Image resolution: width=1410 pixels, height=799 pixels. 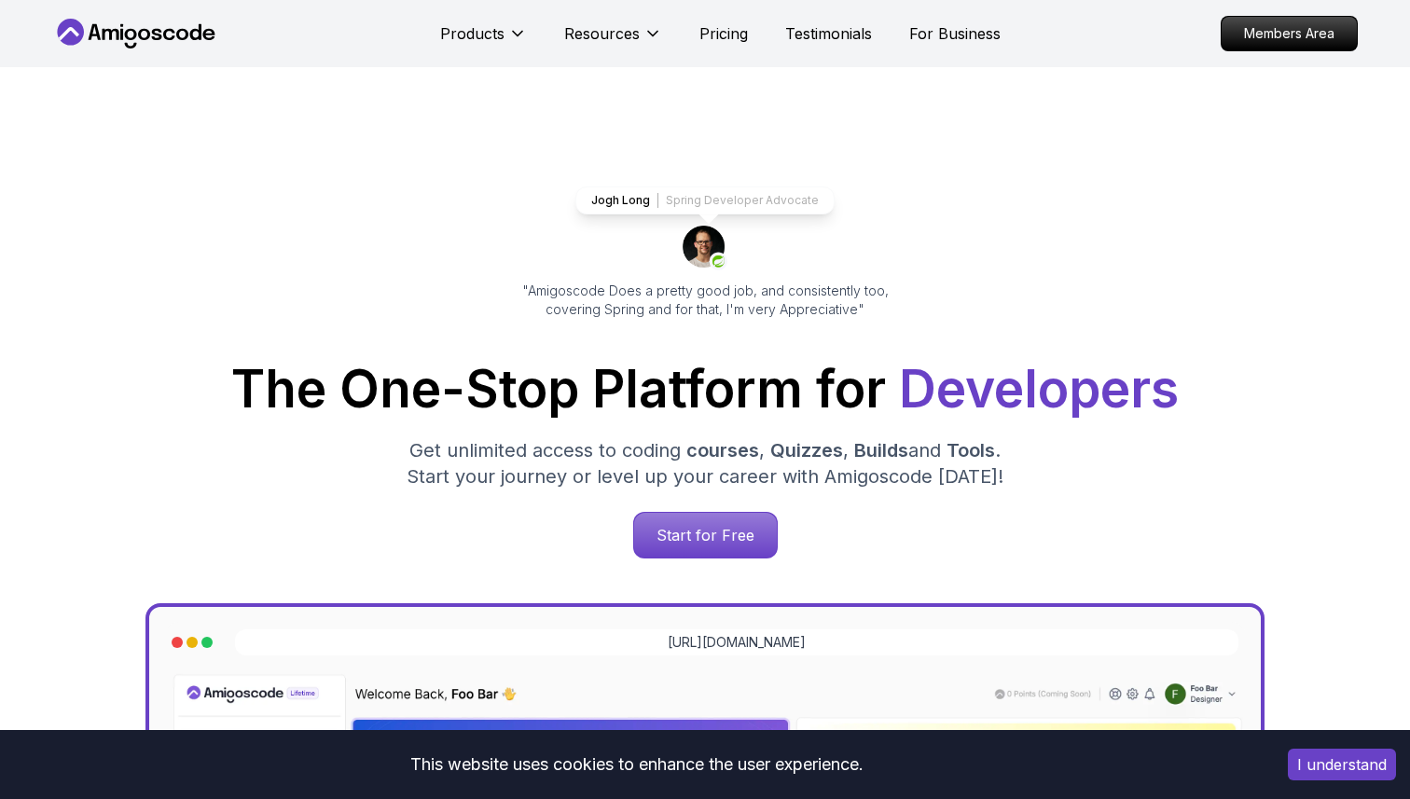 What do you see at coordinates (881, 450) in the screenshot?
I see `span: Builds` at bounding box center [881, 450].